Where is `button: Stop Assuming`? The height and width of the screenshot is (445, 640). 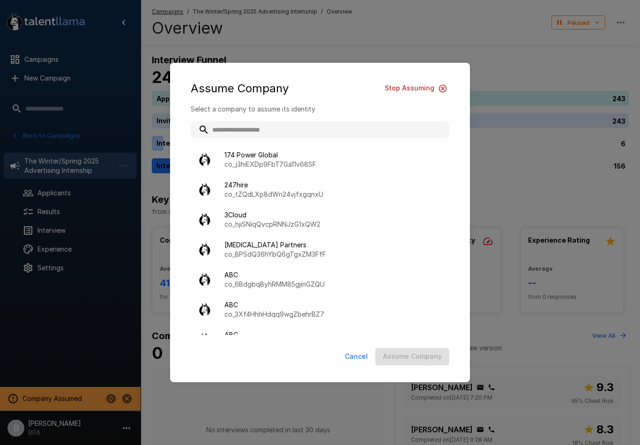
button: Stop Assuming is located at coordinates (415, 88).